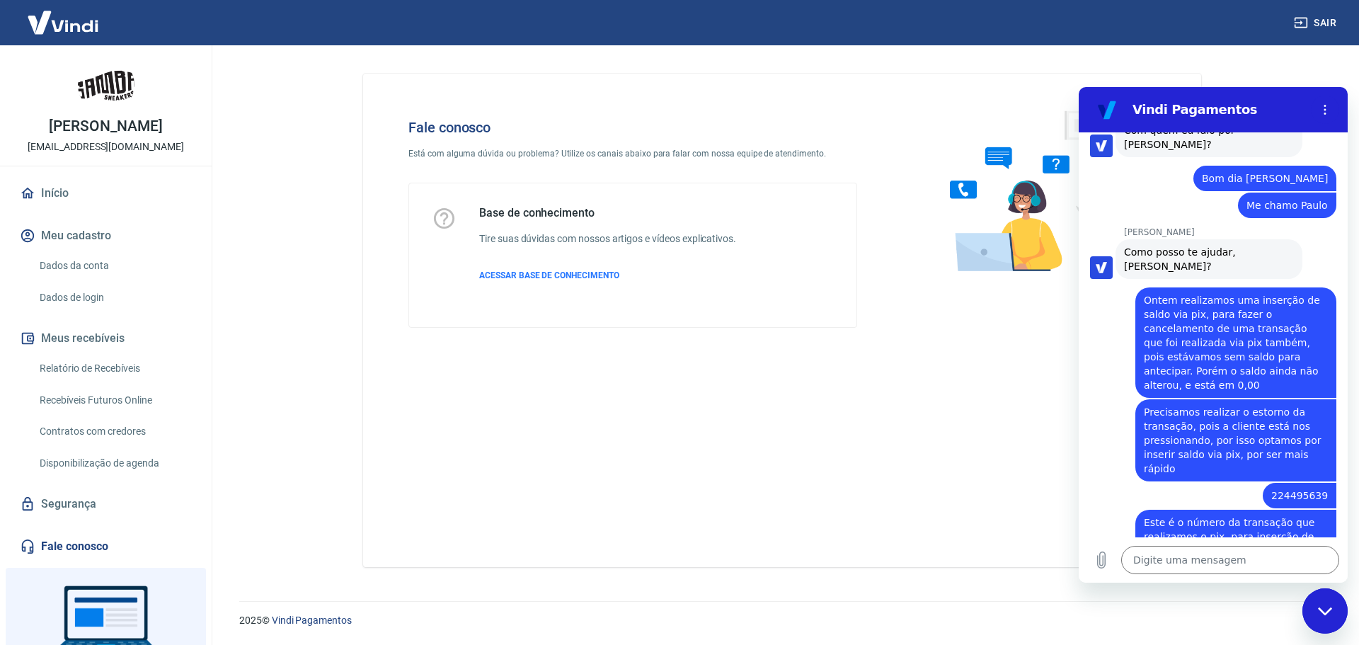  I want to click on span: Me chamo Paulo, so click(208, 118).